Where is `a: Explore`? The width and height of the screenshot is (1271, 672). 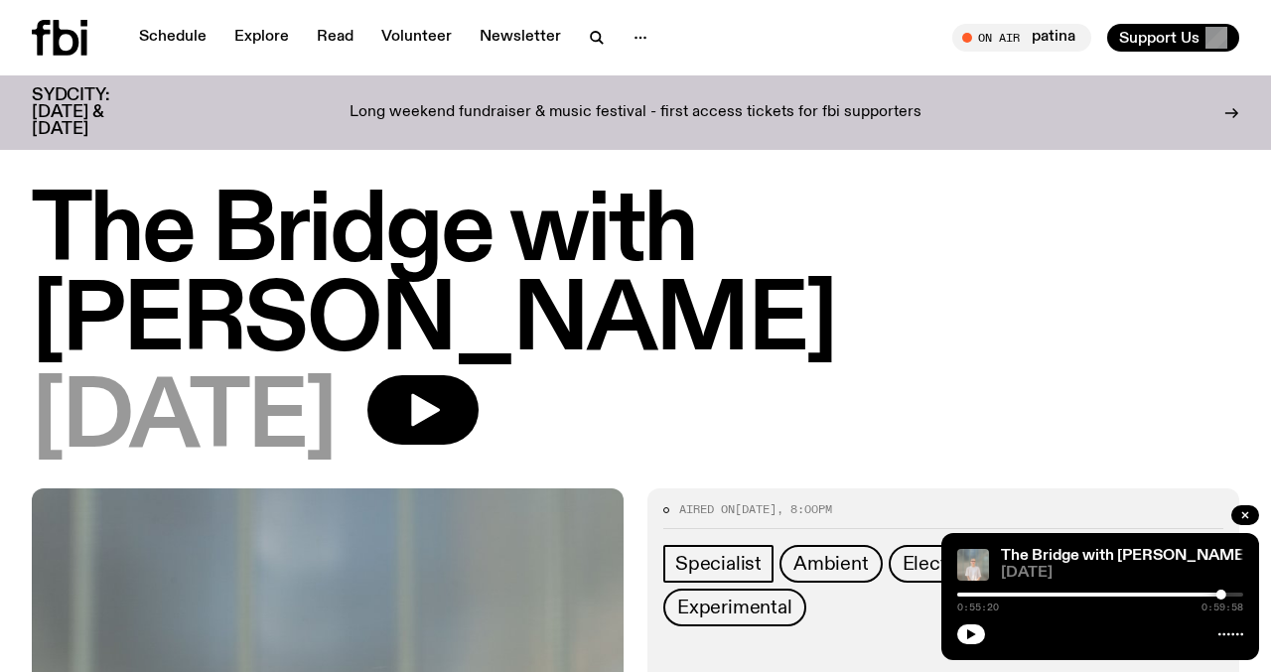
a: Explore is located at coordinates (261, 38).